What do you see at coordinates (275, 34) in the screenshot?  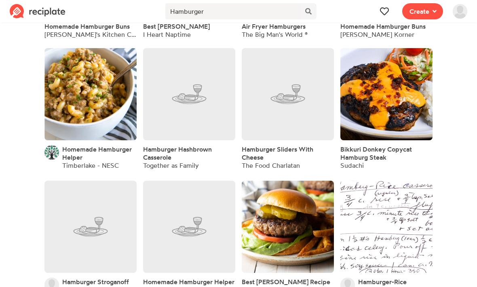 I see `div: The Big Man's World ®` at bounding box center [275, 34].